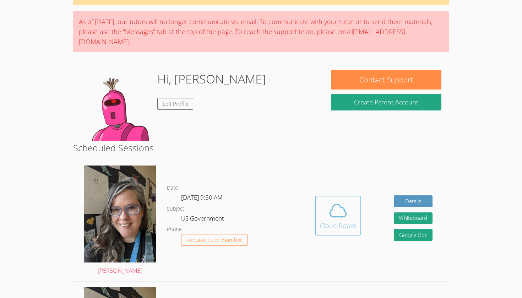 The height and width of the screenshot is (298, 522). I want to click on dt: Subject, so click(176, 209).